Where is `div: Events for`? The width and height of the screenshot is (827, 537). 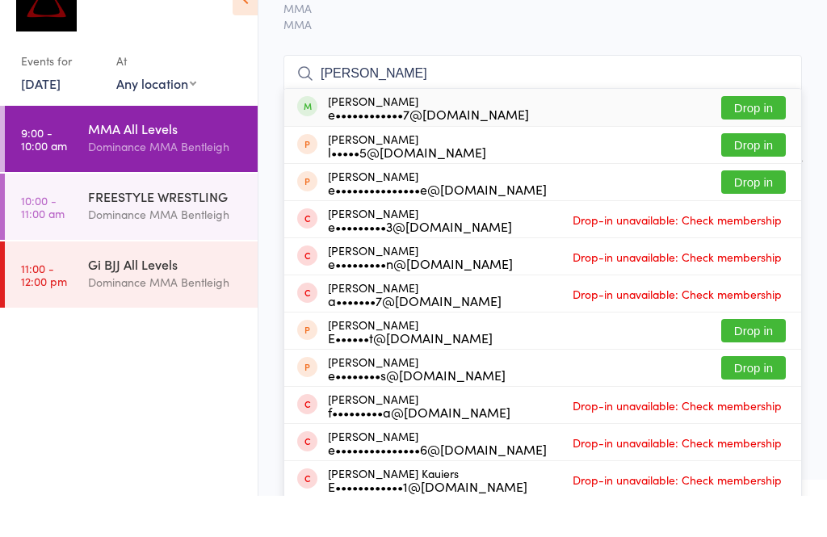
div: Events for is located at coordinates (61, 102).